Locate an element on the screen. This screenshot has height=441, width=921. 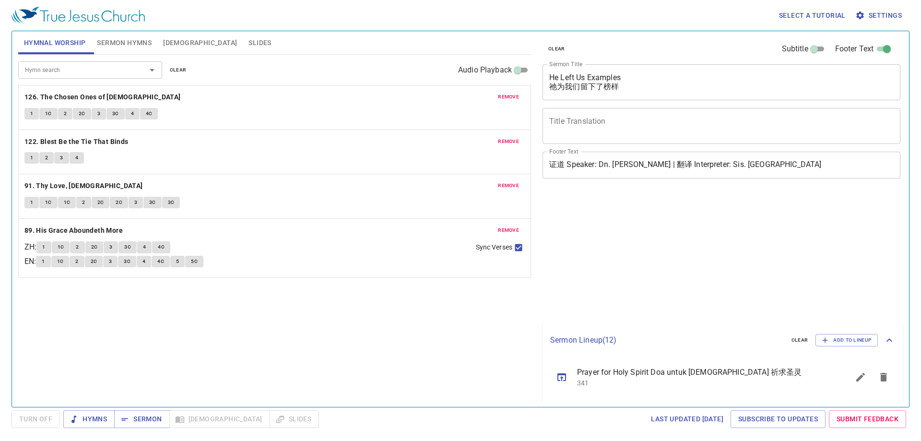
b: 89. His Grace Aboundeth More is located at coordinates (73, 230).